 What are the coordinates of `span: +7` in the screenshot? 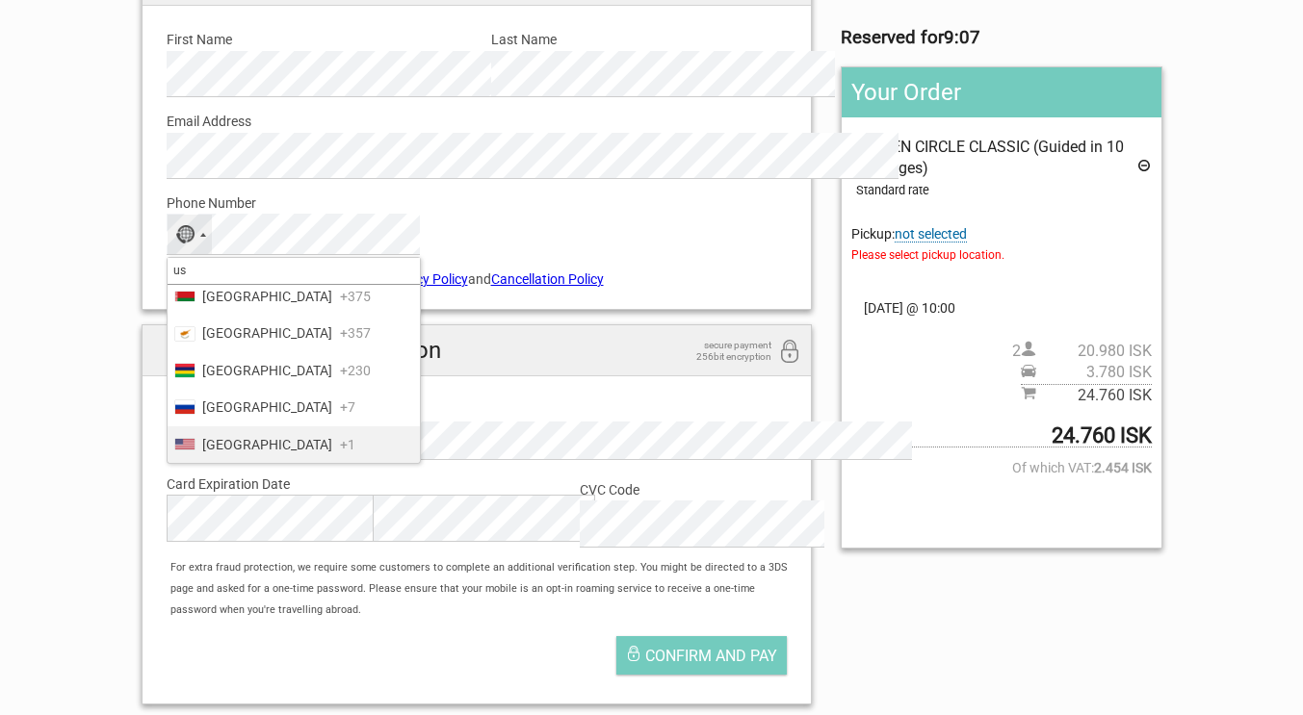 It's located at (348, 407).